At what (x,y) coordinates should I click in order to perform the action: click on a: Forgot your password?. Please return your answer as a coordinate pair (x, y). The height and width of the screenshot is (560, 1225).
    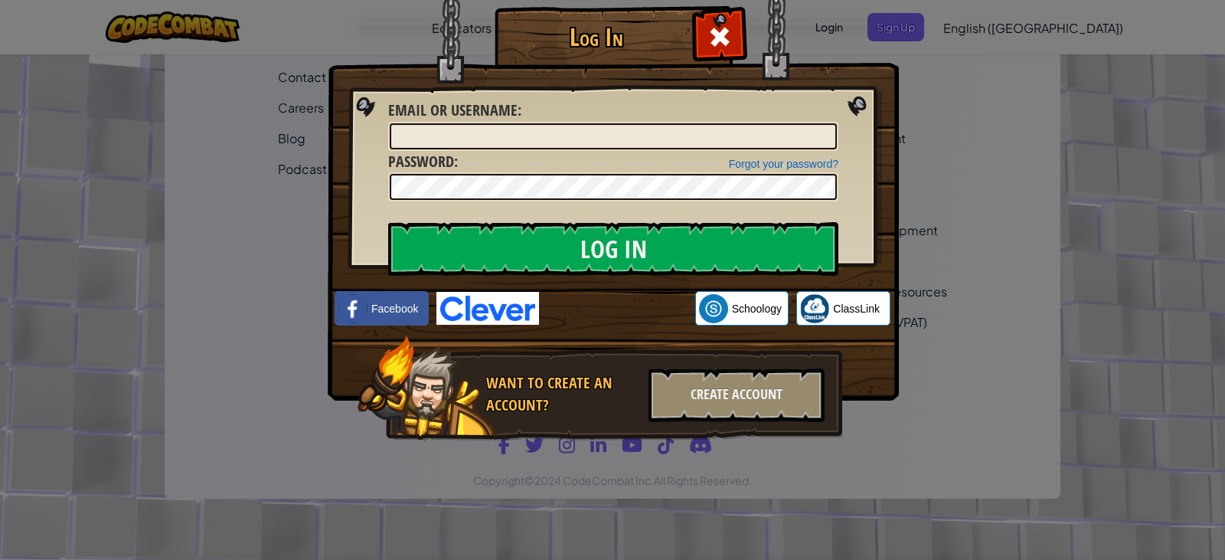
    Looking at the image, I should click on (783, 164).